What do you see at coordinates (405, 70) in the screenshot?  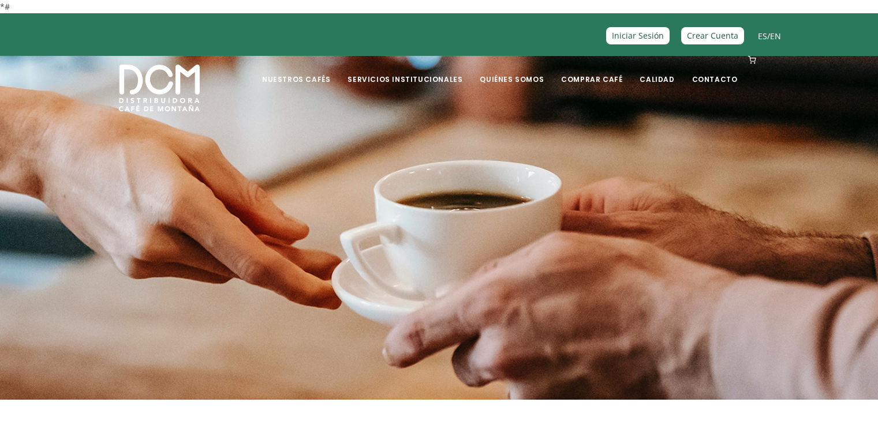 I see `a: Servicios Institucionales` at bounding box center [405, 70].